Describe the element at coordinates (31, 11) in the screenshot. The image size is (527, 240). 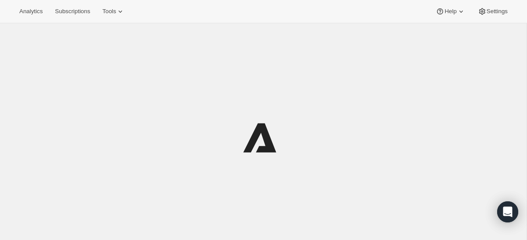
I see `button: Analytics` at that location.